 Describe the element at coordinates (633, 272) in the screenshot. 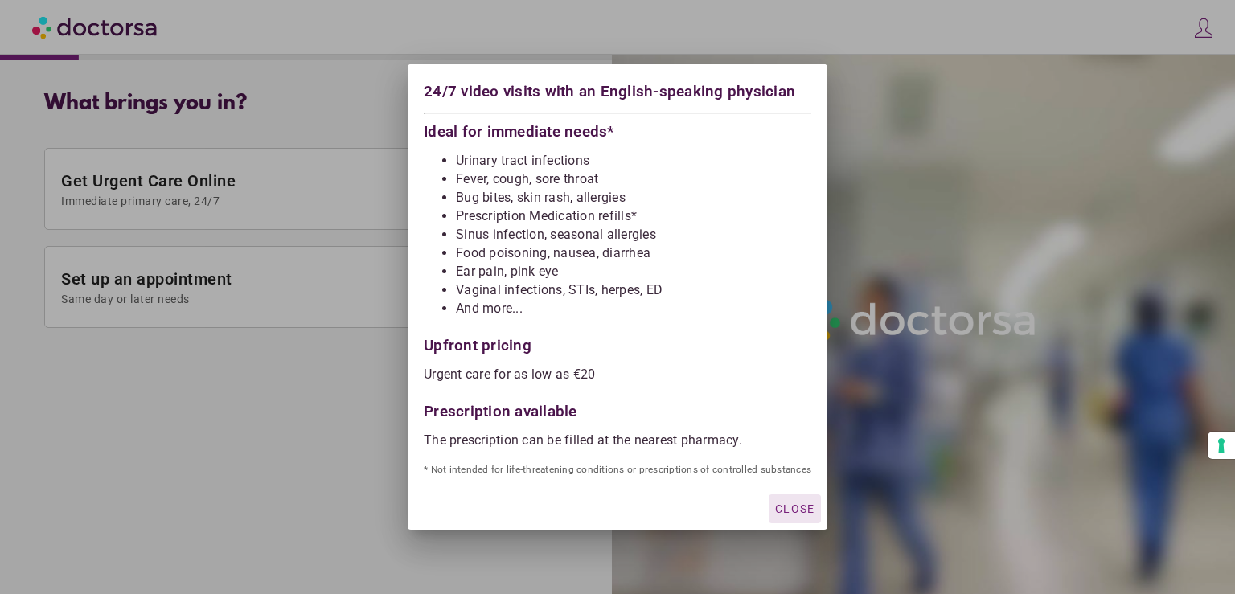

I see `li: Ear pain, pink eye` at that location.